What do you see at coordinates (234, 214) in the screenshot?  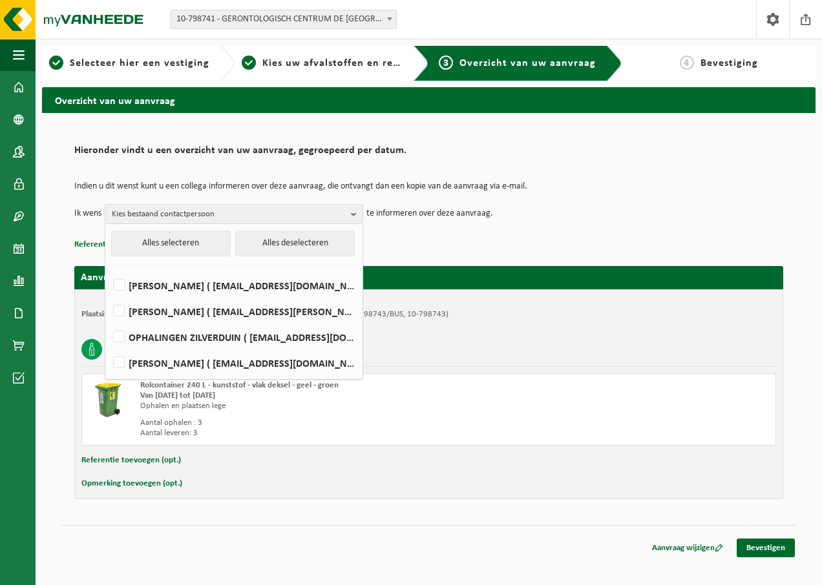 I see `button: Kies bestaand contactpersoon` at bounding box center [234, 214].